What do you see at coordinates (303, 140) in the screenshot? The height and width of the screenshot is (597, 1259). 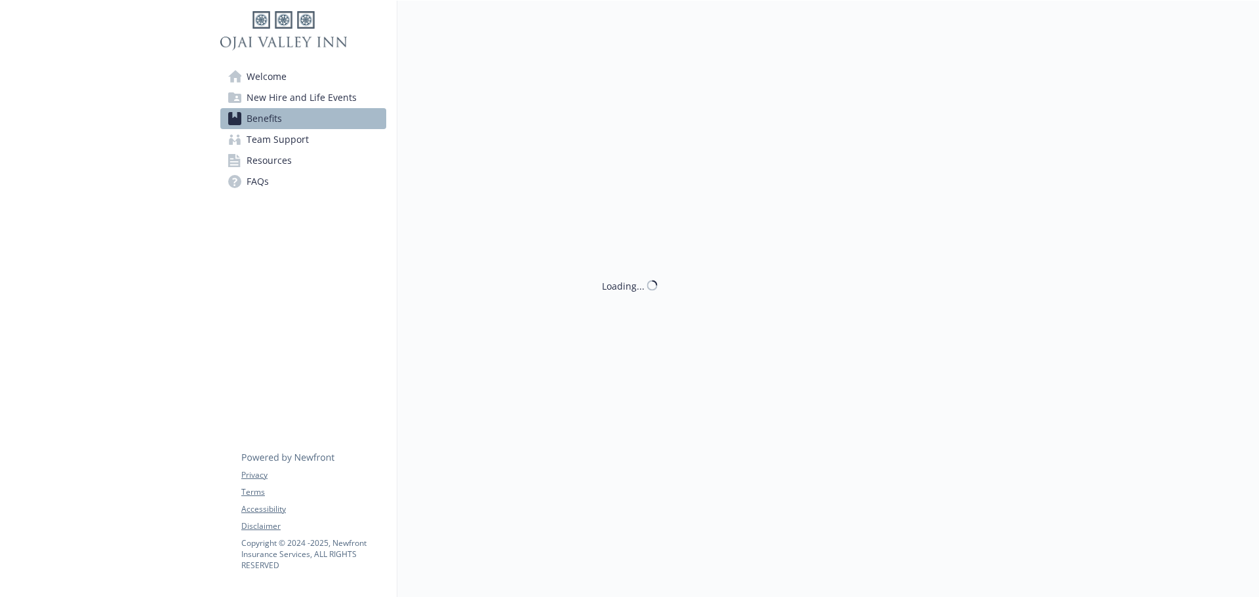 I see `a: Team Support` at bounding box center [303, 140].